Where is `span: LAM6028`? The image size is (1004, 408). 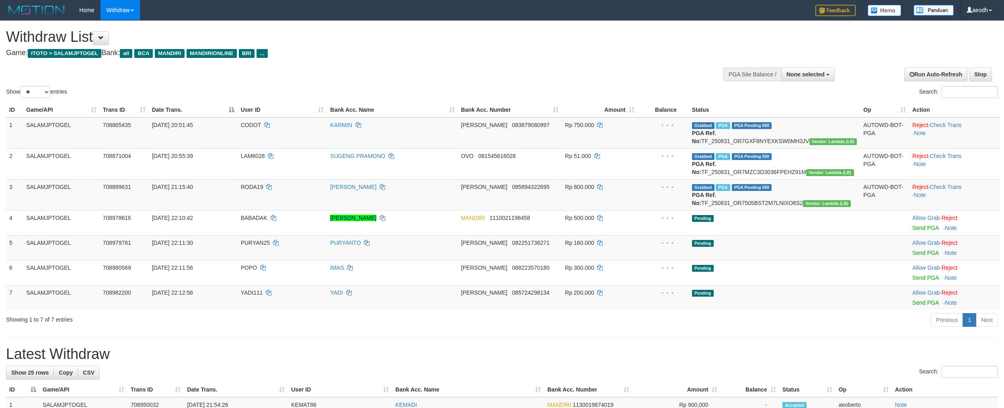
span: LAM6028 is located at coordinates (253, 156).